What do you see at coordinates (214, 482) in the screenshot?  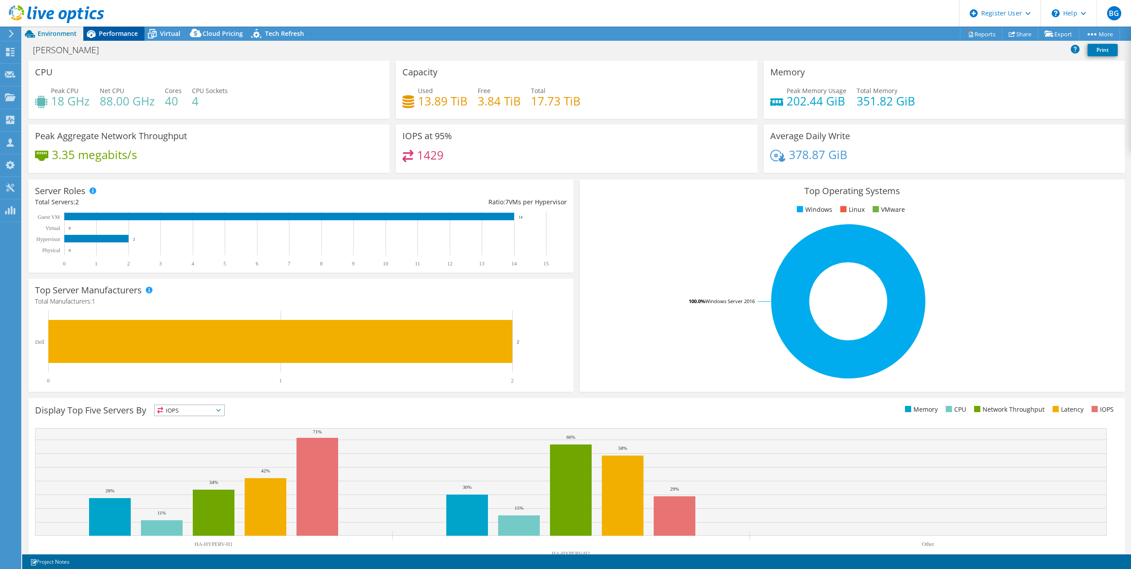 I see `text: 34%` at bounding box center [214, 482].